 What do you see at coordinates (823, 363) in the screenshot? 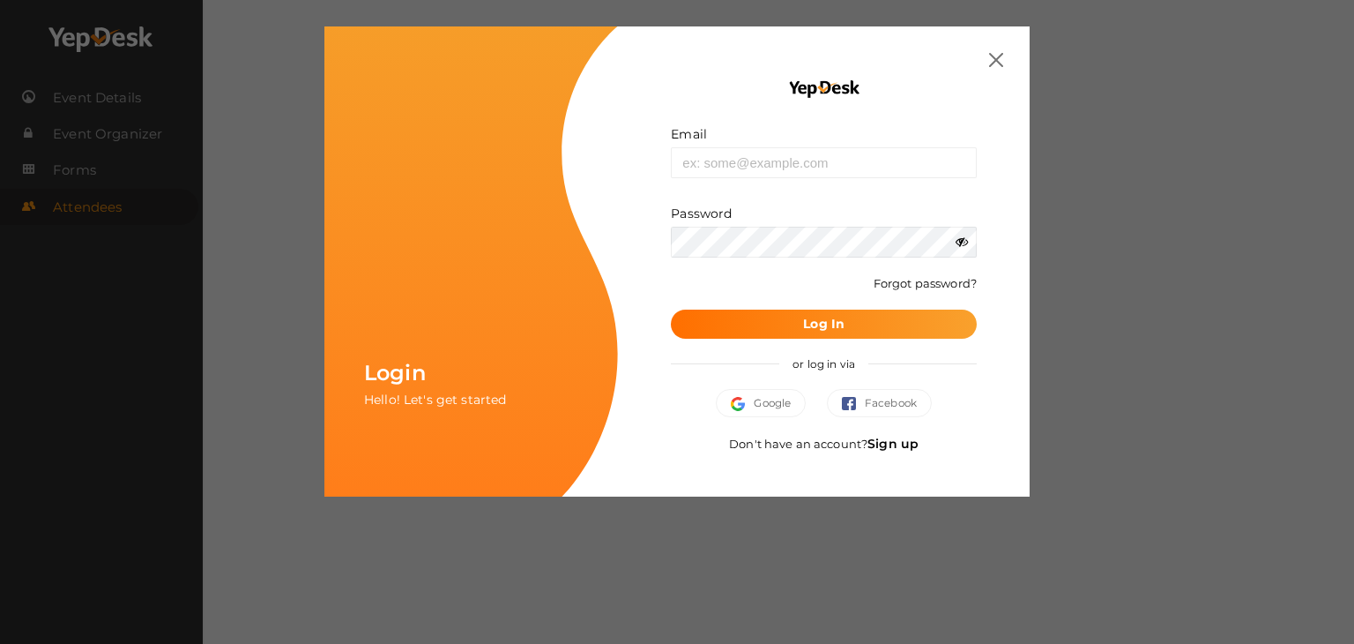
I see `span: or log in via` at bounding box center [823, 363].